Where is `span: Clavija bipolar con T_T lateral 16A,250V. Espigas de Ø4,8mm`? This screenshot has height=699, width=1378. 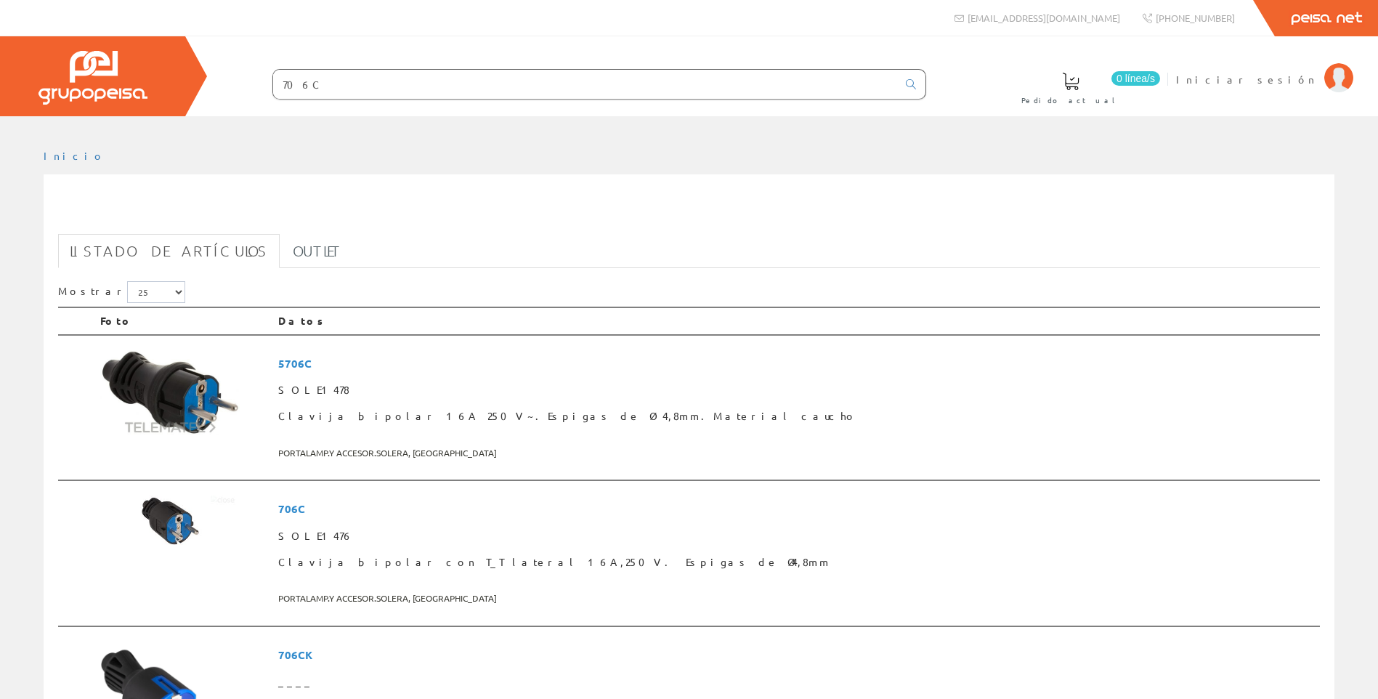 span: Clavija bipolar con T_T lateral 16A,250V. Espigas de Ø4,8mm is located at coordinates (796, 562).